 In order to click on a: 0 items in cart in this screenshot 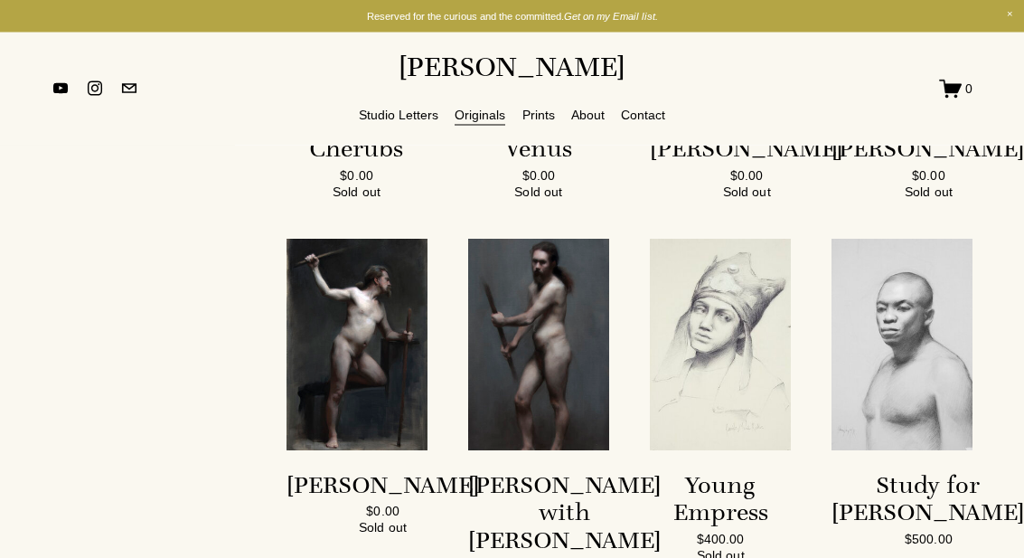, I will do `click(956, 89)`.